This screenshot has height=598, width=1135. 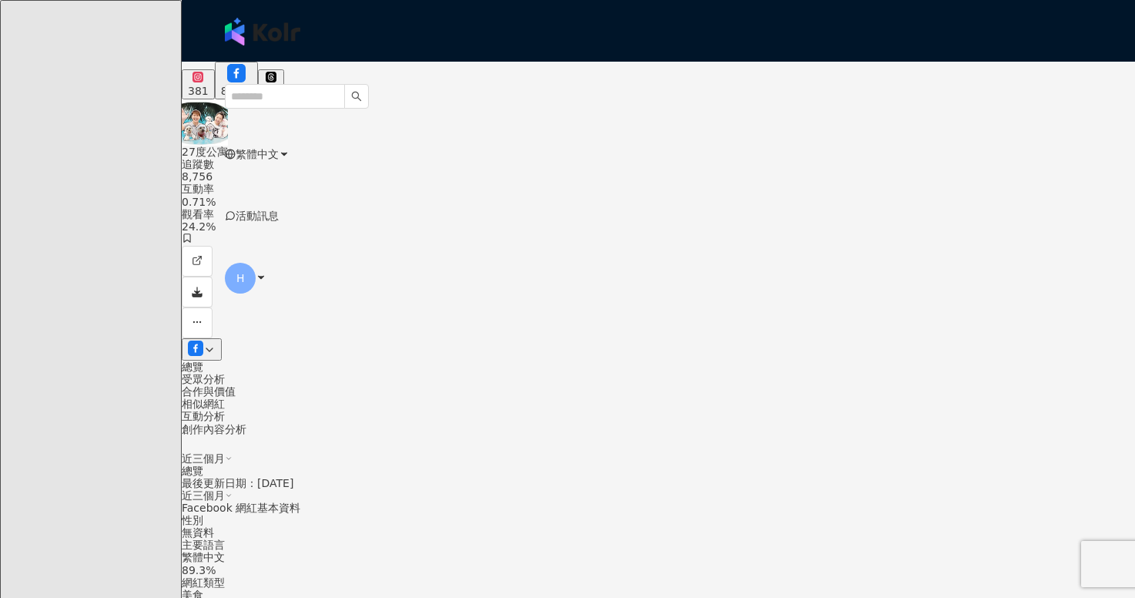 I want to click on img: KOL Avatar, so click(x=205, y=122).